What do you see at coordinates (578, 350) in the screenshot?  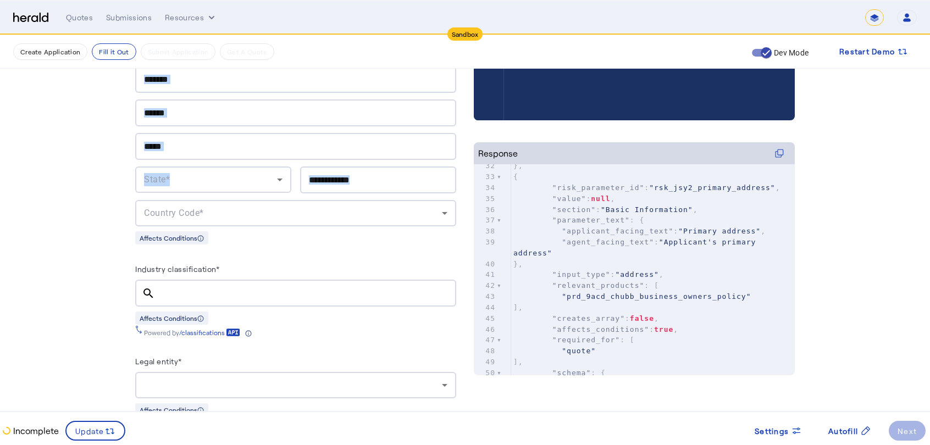 I see `span: "quote"` at bounding box center [578, 350].